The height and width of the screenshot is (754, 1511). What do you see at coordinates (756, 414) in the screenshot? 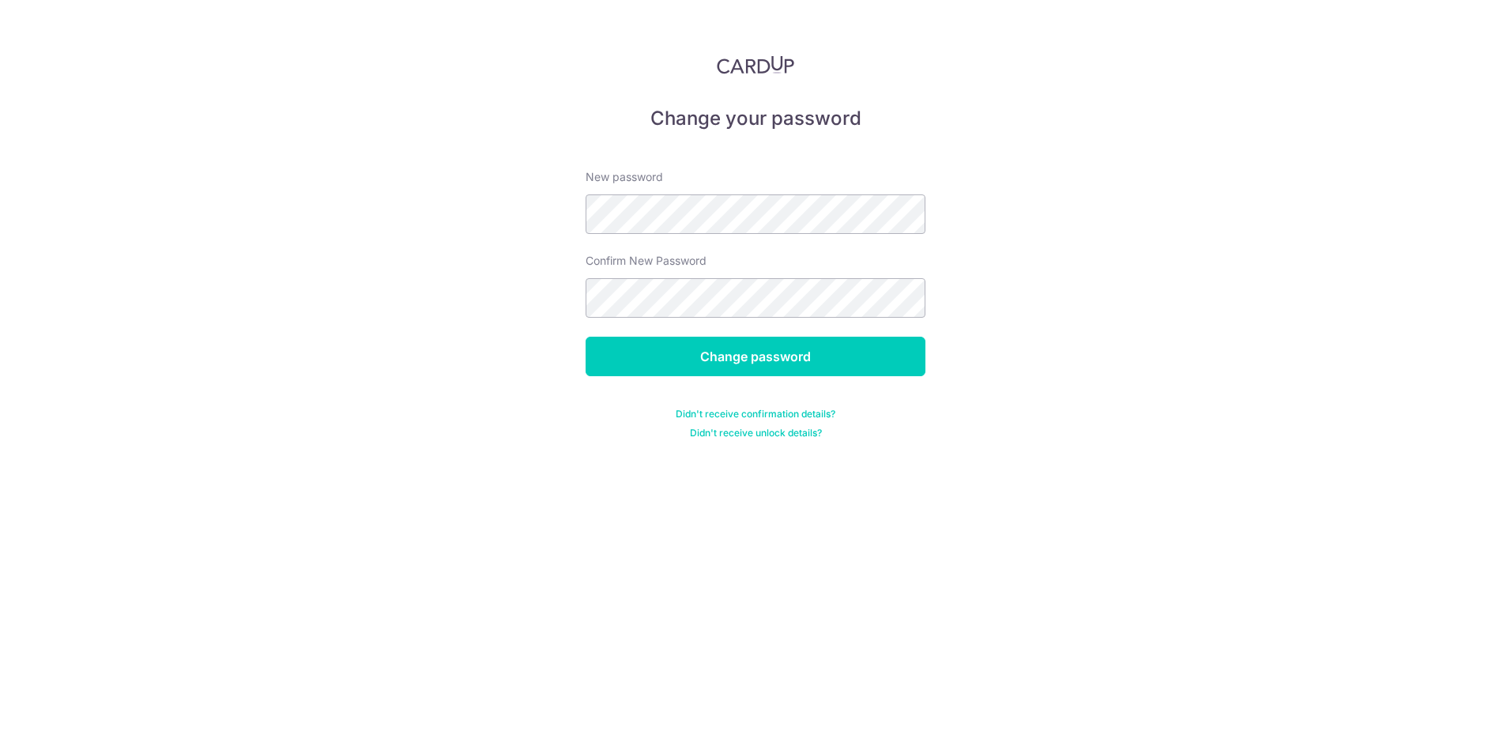
I see `a: Didn't receive confirmation details?` at bounding box center [756, 414].